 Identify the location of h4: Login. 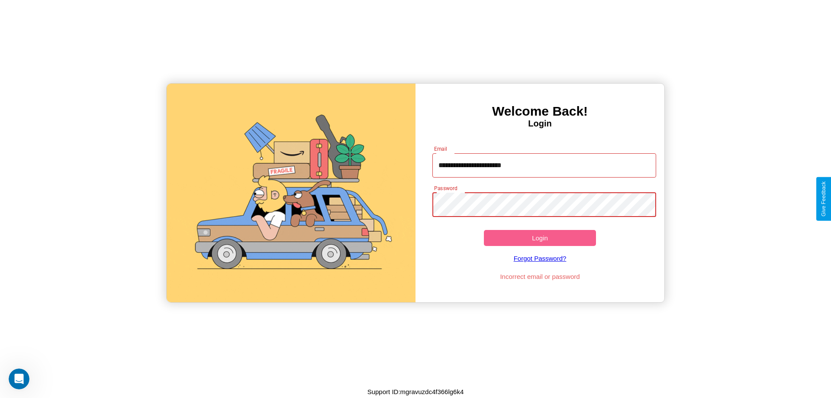
(540, 123).